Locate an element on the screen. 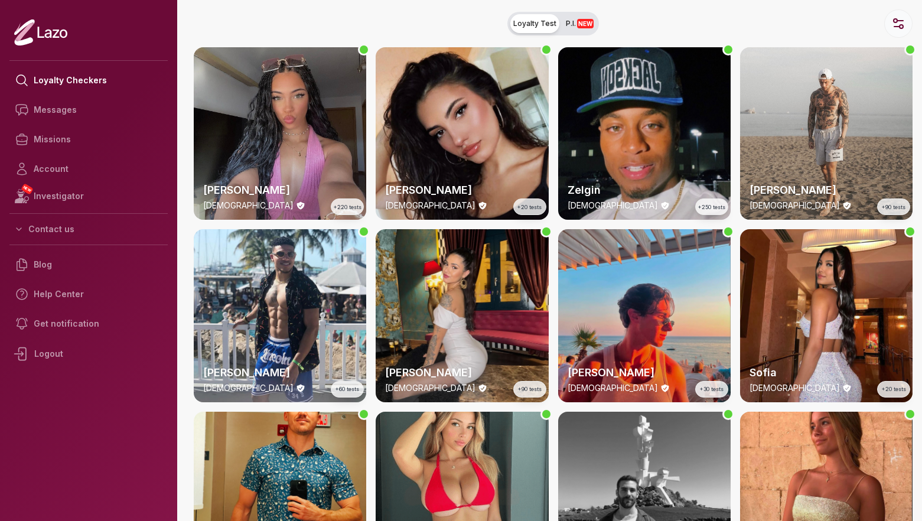 The width and height of the screenshot is (922, 521). a: Loyalty Checkers is located at coordinates (89, 80).